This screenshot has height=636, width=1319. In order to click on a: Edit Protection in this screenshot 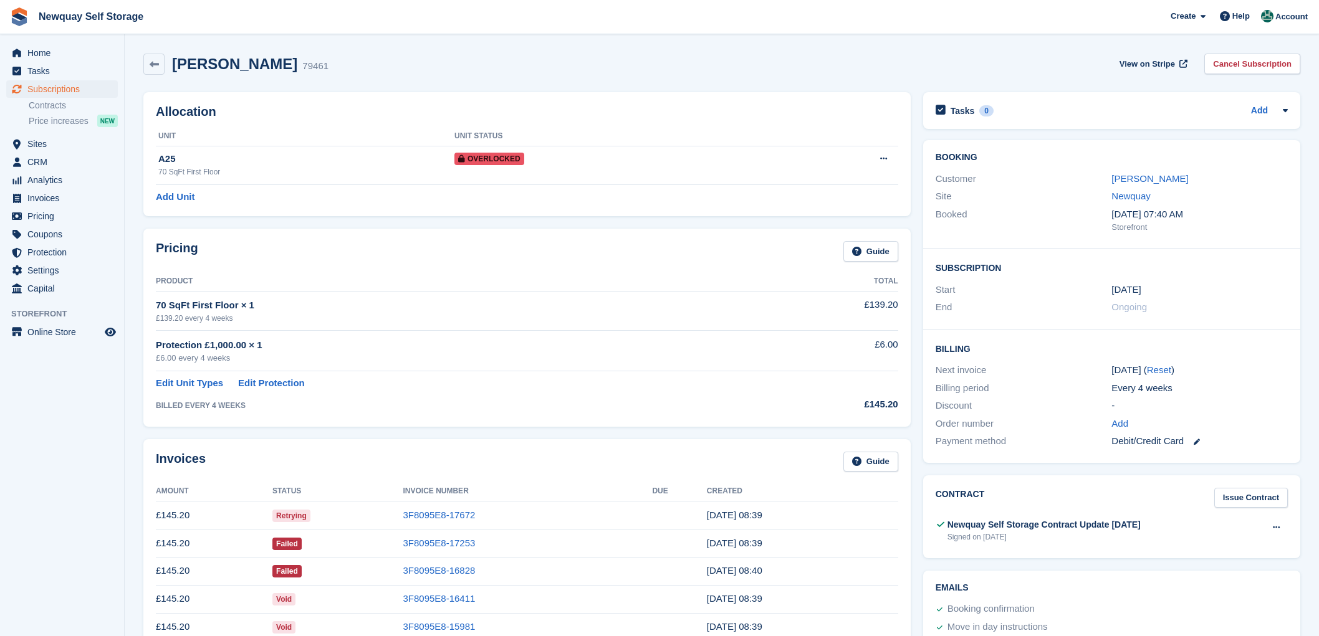, I will do `click(271, 383)`.